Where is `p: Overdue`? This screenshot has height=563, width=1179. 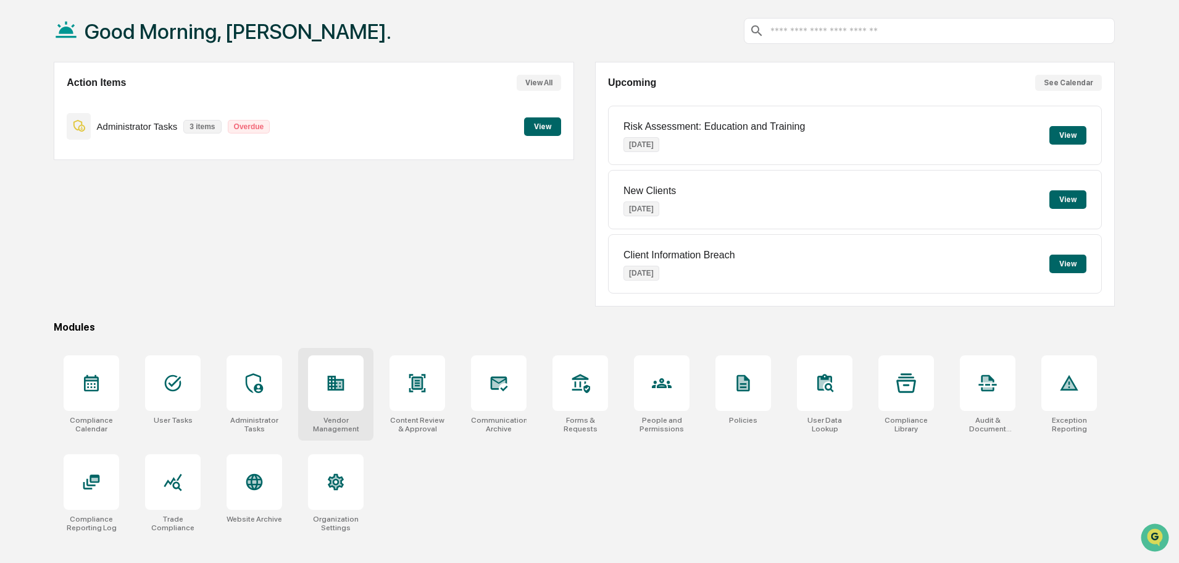
p: Overdue is located at coordinates (249, 127).